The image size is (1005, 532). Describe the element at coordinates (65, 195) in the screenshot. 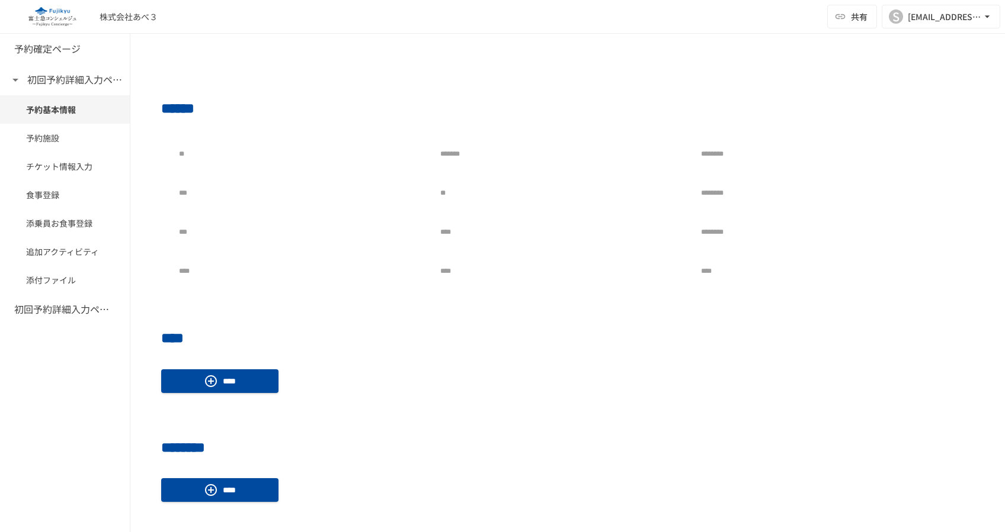

I see `span: 食事登録` at that location.